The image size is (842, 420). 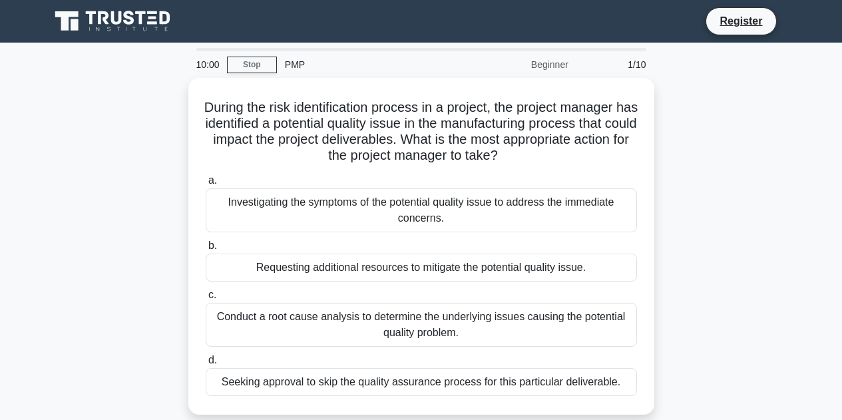 I want to click on span: d., so click(x=212, y=359).